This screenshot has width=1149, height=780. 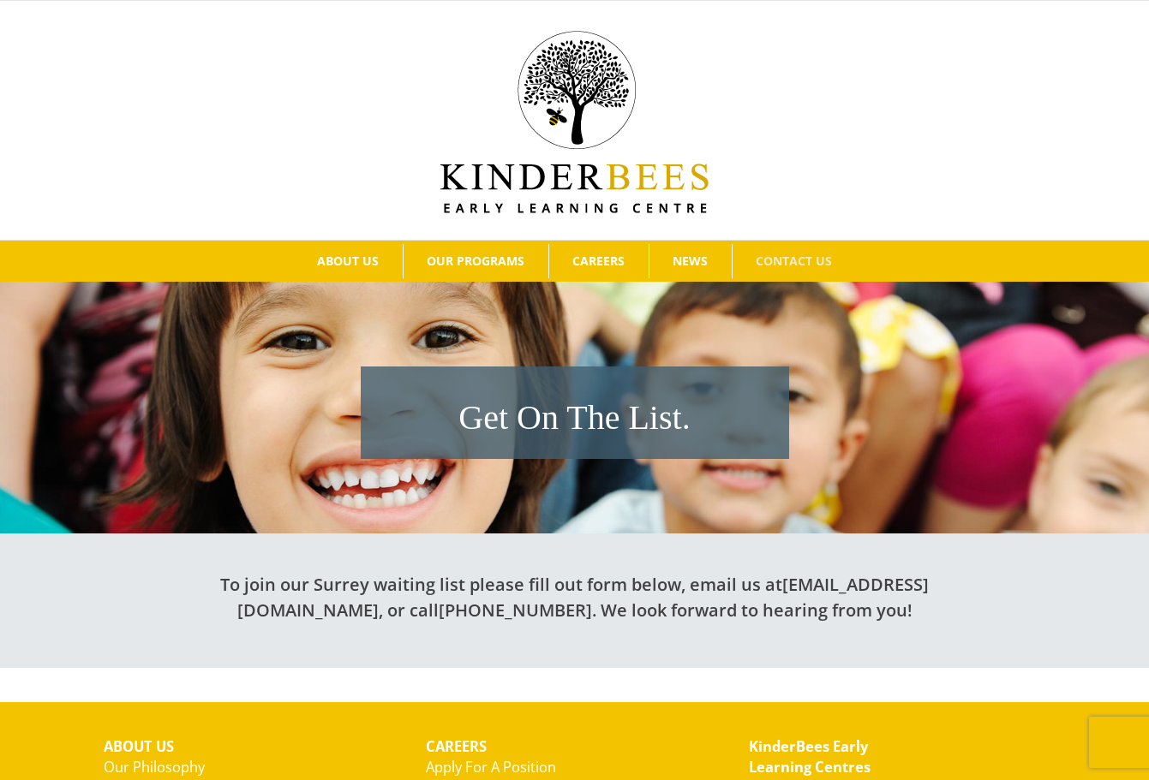 What do you see at coordinates (598, 261) in the screenshot?
I see `span: CAREERS` at bounding box center [598, 261].